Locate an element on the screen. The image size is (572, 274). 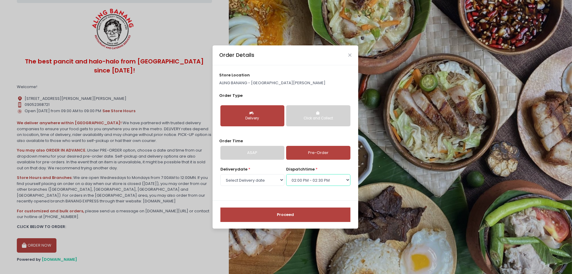
button: Close is located at coordinates (350, 55).